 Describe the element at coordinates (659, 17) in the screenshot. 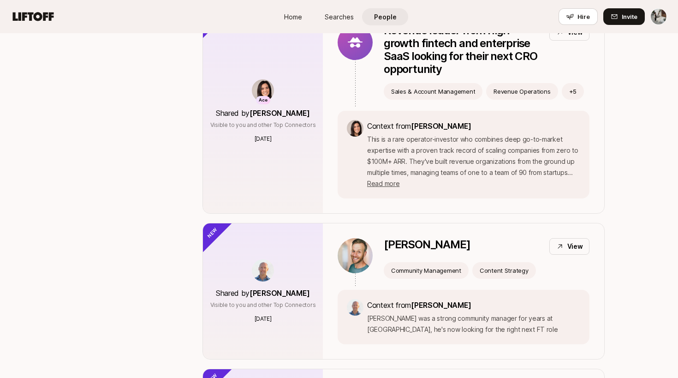

I see `img: Nishtha Dalal` at that location.